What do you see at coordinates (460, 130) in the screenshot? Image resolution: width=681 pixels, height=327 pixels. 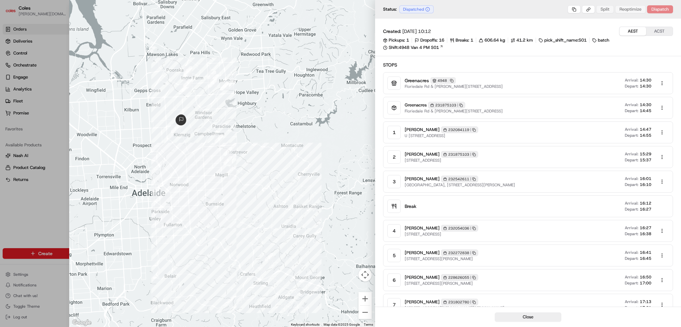 I see `div: 232084119` at bounding box center [460, 130].